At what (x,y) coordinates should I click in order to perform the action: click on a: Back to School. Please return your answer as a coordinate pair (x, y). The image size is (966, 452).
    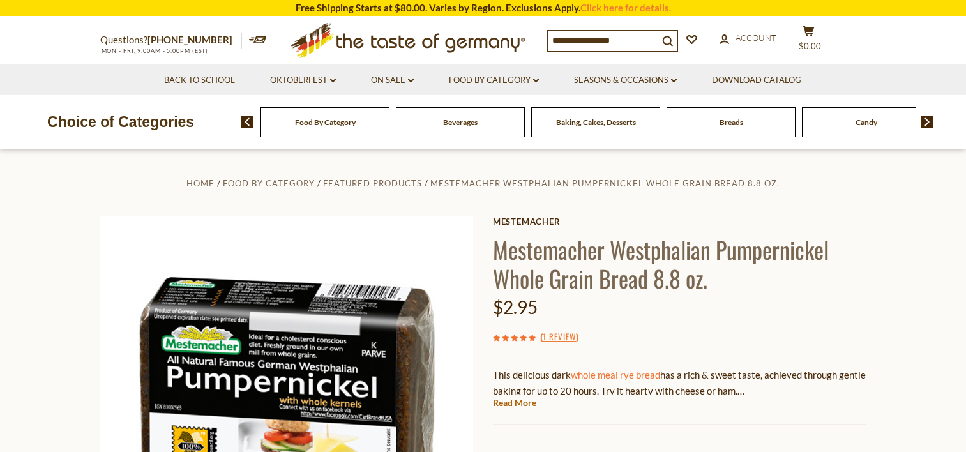
    Looking at the image, I should click on (199, 80).